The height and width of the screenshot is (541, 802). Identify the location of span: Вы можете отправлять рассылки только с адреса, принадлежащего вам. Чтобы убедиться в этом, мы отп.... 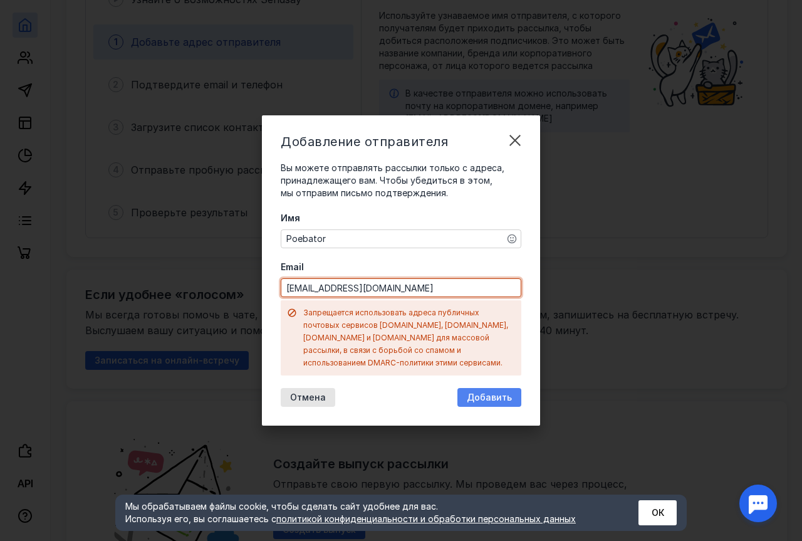
(392, 180).